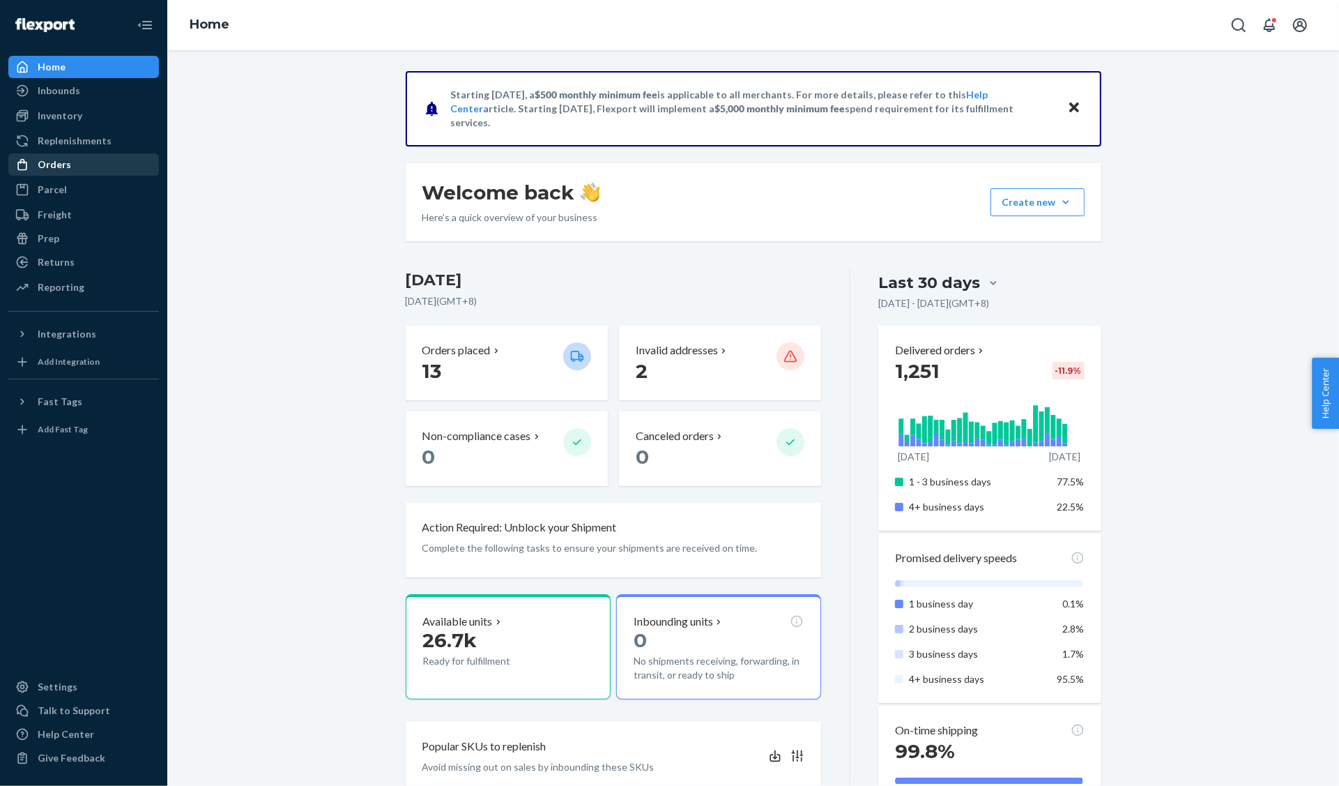  I want to click on p: Inbounding units, so click(674, 621).